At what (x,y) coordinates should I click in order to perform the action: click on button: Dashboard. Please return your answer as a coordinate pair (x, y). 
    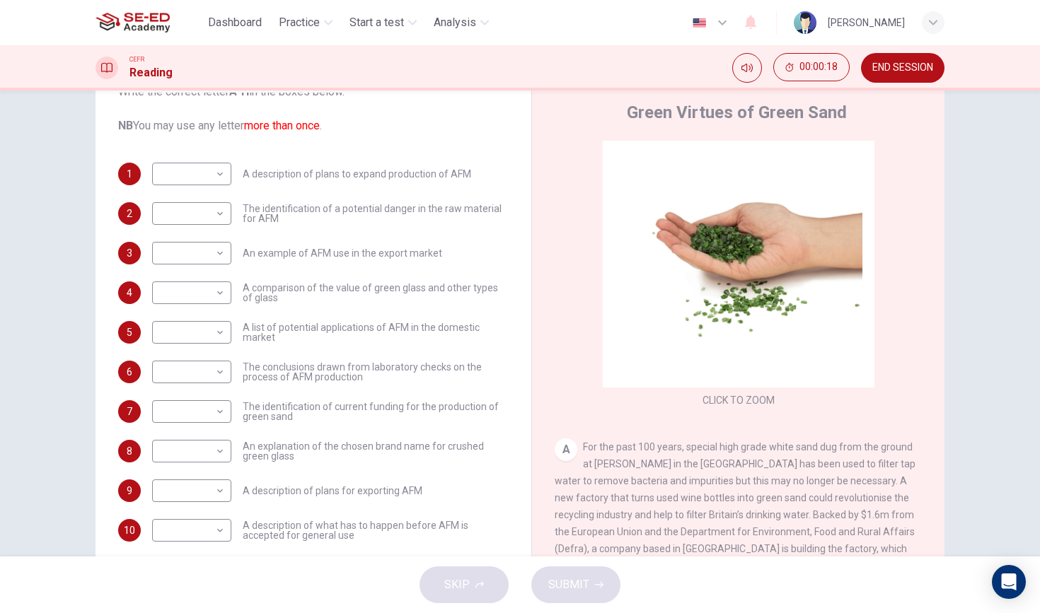
    Looking at the image, I should click on (235, 23).